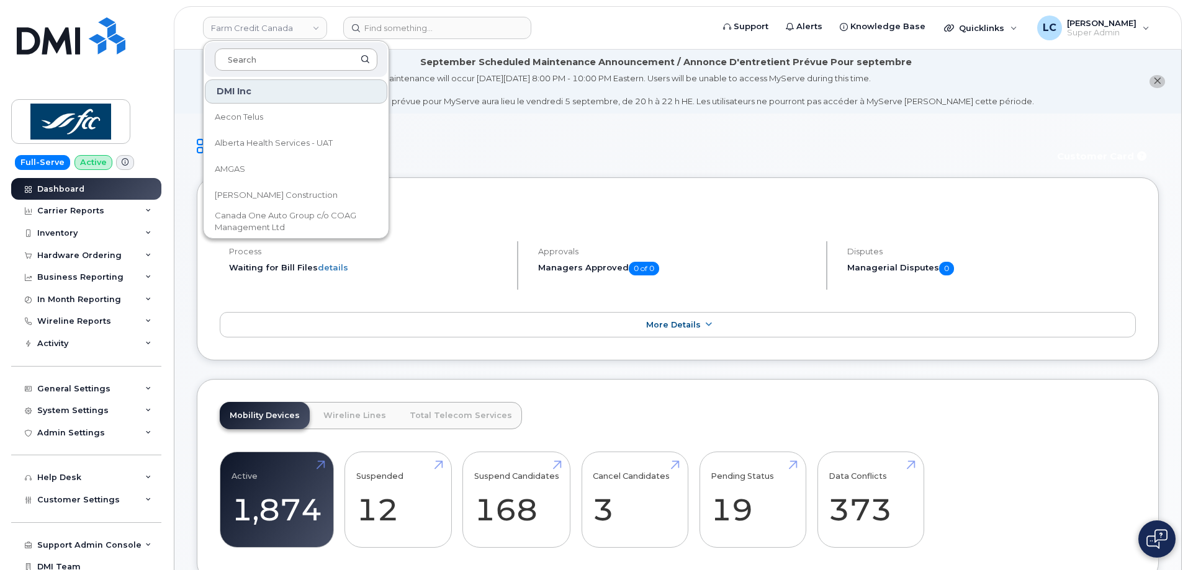 The width and height of the screenshot is (1188, 570). I want to click on button: Customer Card, so click(1103, 156).